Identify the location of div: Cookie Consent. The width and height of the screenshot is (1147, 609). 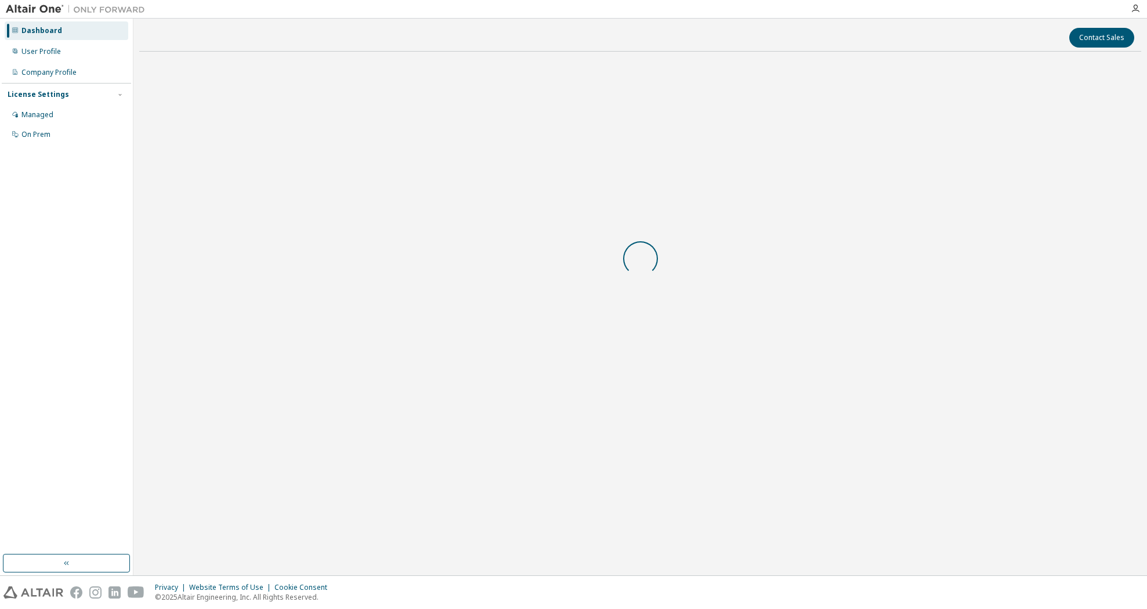
(304, 588).